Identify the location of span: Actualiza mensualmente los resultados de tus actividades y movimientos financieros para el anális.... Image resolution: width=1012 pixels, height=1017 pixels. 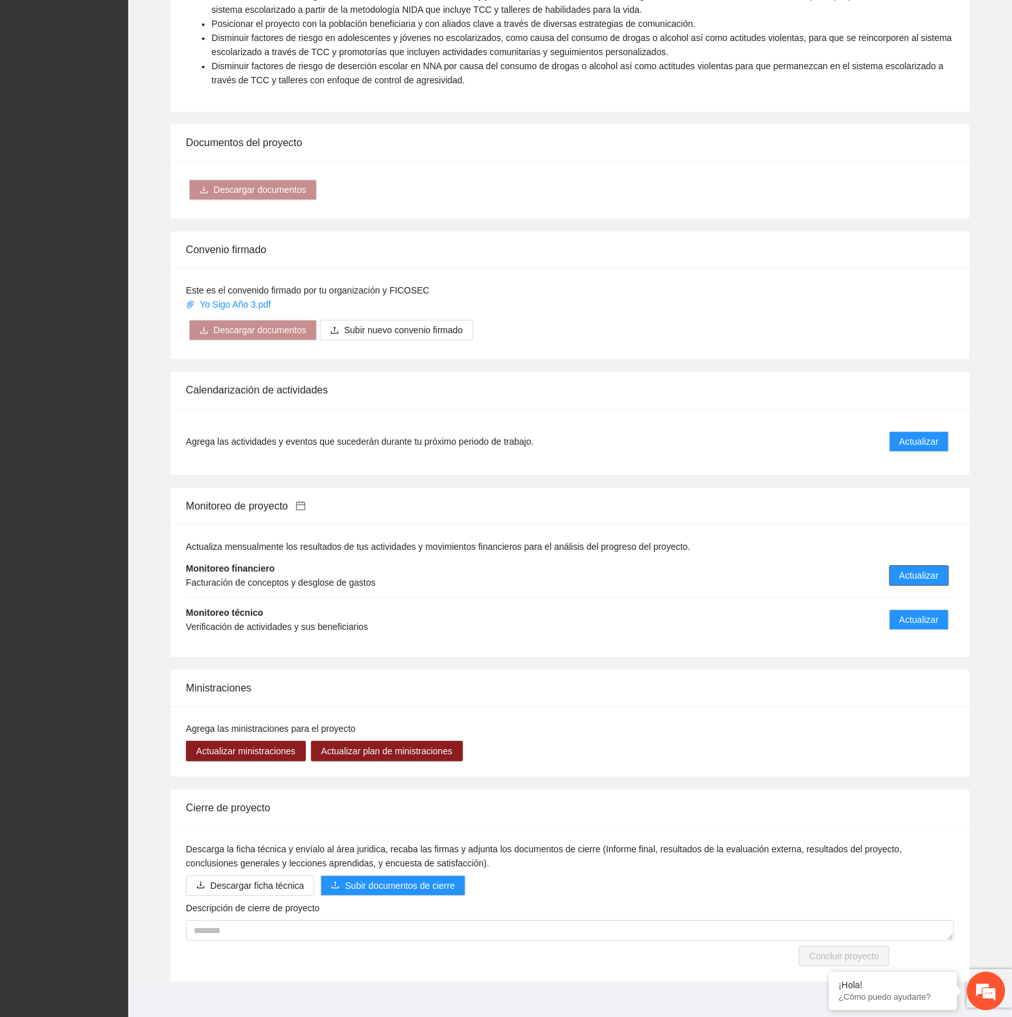
(438, 547).